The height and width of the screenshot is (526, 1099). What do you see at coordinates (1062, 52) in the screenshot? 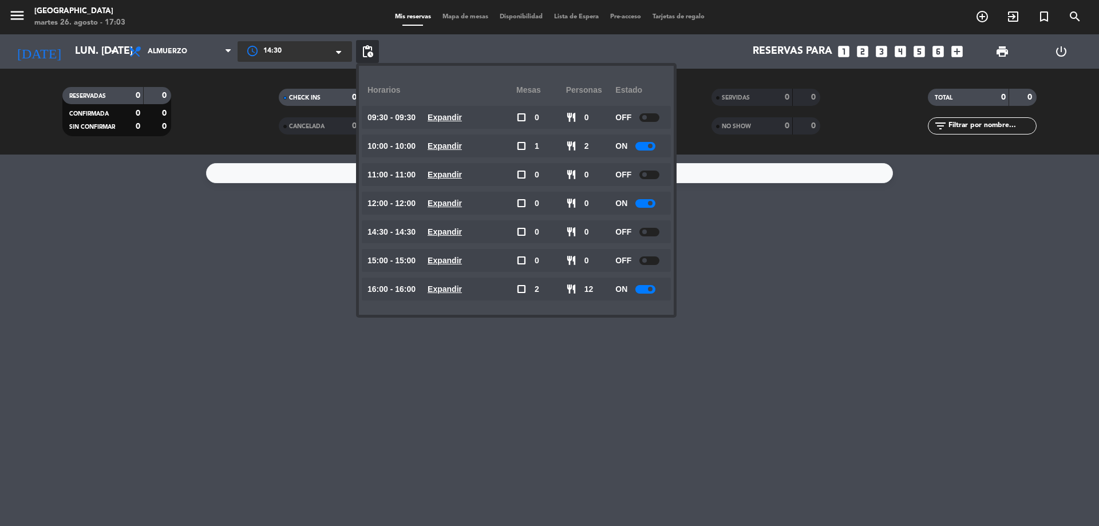
I see `i: power_settings_new` at bounding box center [1062, 52].